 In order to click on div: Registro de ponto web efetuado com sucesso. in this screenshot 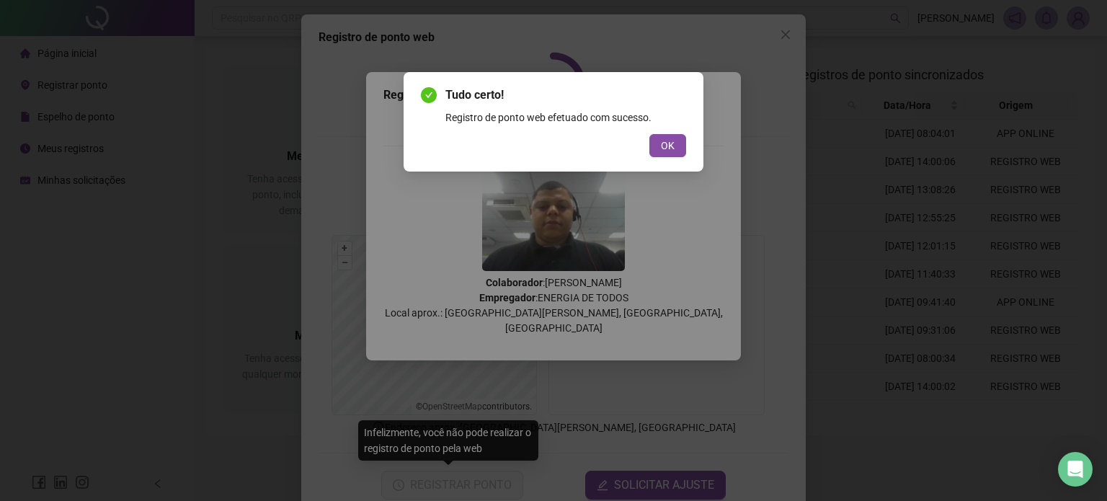, I will do `click(566, 117)`.